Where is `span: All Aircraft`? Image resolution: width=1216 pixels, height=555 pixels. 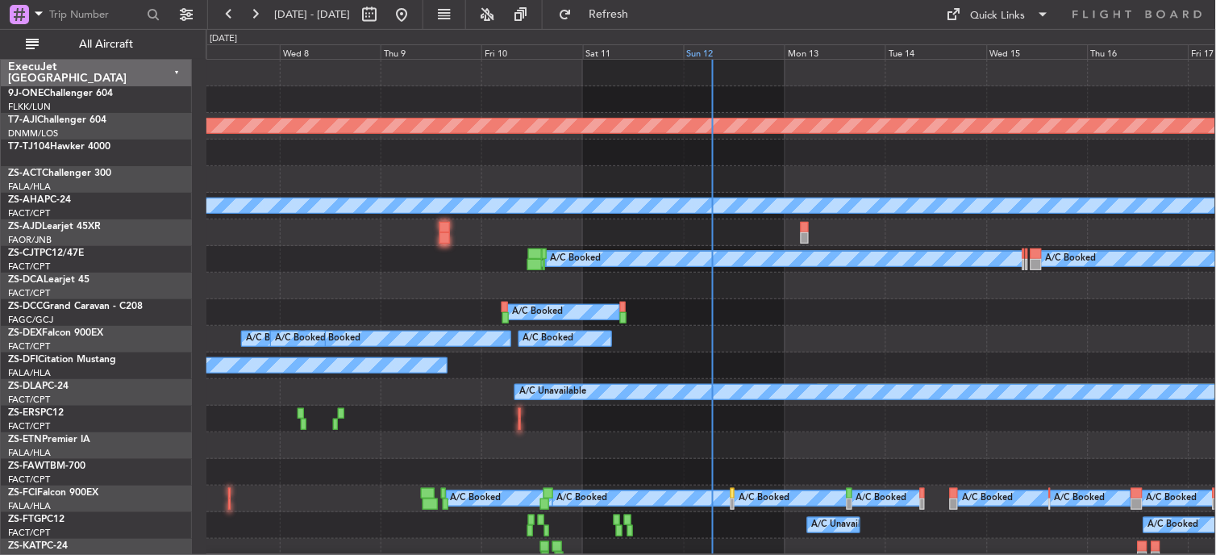
span: All Aircraft is located at coordinates (106, 44).